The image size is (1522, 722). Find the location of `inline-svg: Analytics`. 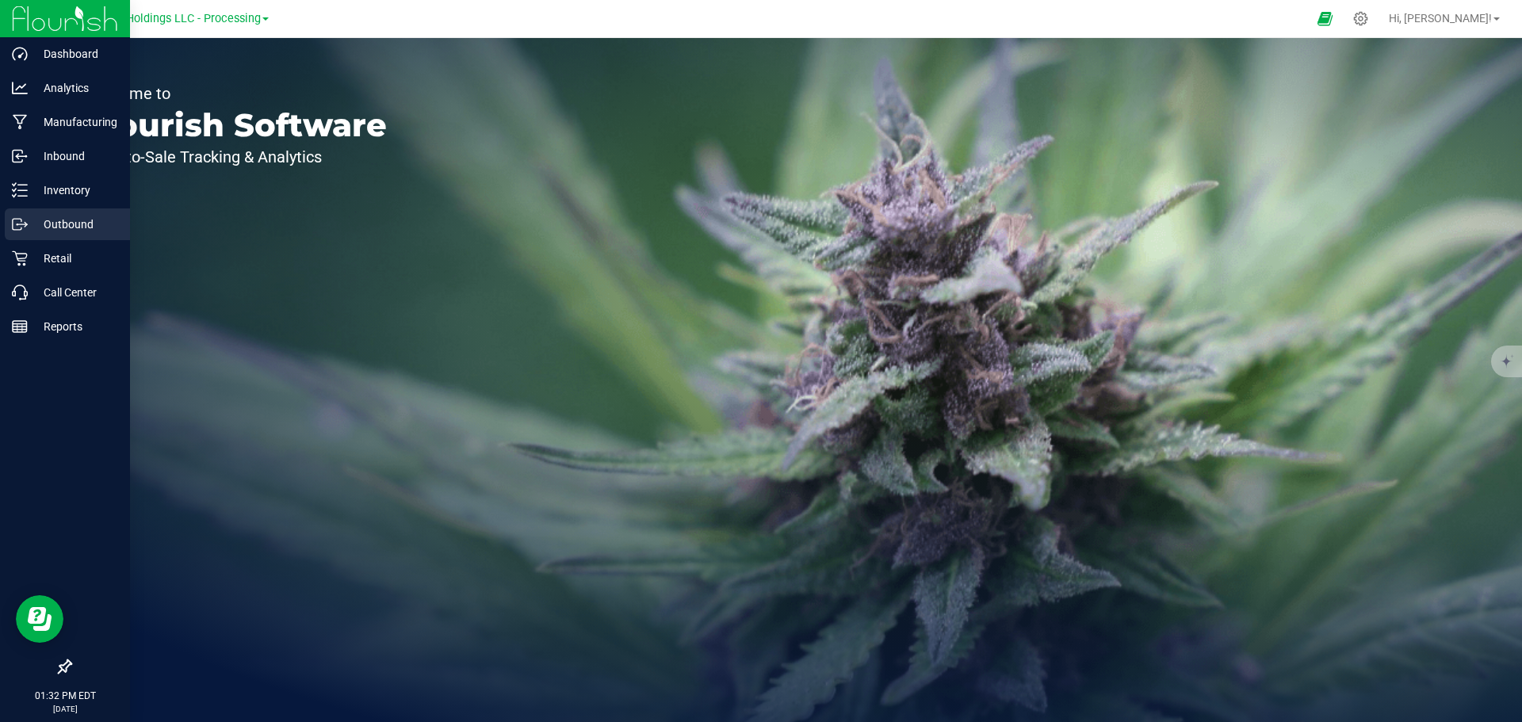

inline-svg: Analytics is located at coordinates (20, 88).